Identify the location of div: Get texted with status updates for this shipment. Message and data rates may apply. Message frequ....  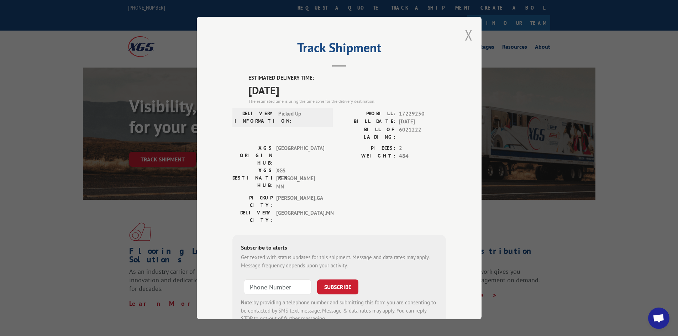
(339, 262).